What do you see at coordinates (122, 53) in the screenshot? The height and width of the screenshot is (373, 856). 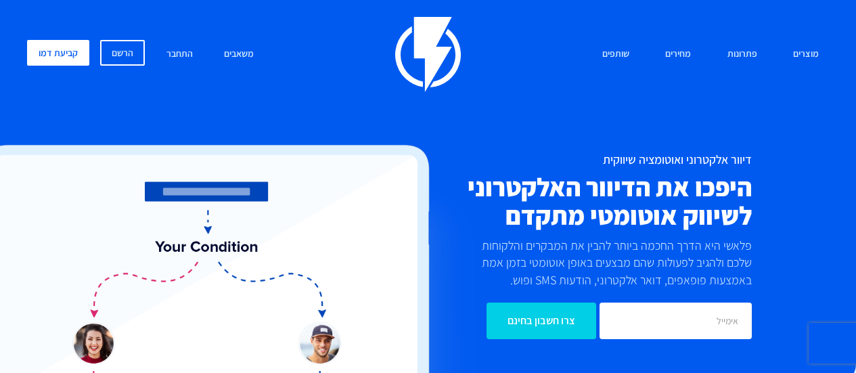 I see `a: הרשם` at bounding box center [122, 53].